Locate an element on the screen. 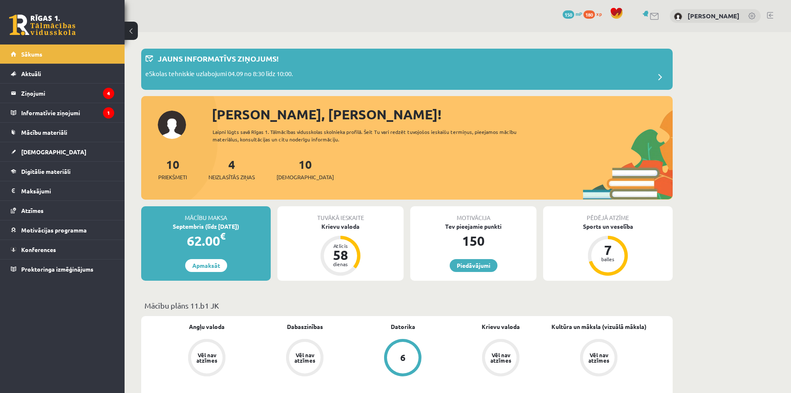 Image resolution: width=791 pixels, height=393 pixels. a: Motivācijas programma is located at coordinates (62, 230).